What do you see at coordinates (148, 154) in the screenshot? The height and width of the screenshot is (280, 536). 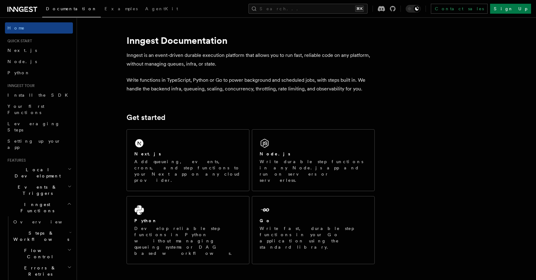 I see `h2: Next.js` at bounding box center [148, 154].